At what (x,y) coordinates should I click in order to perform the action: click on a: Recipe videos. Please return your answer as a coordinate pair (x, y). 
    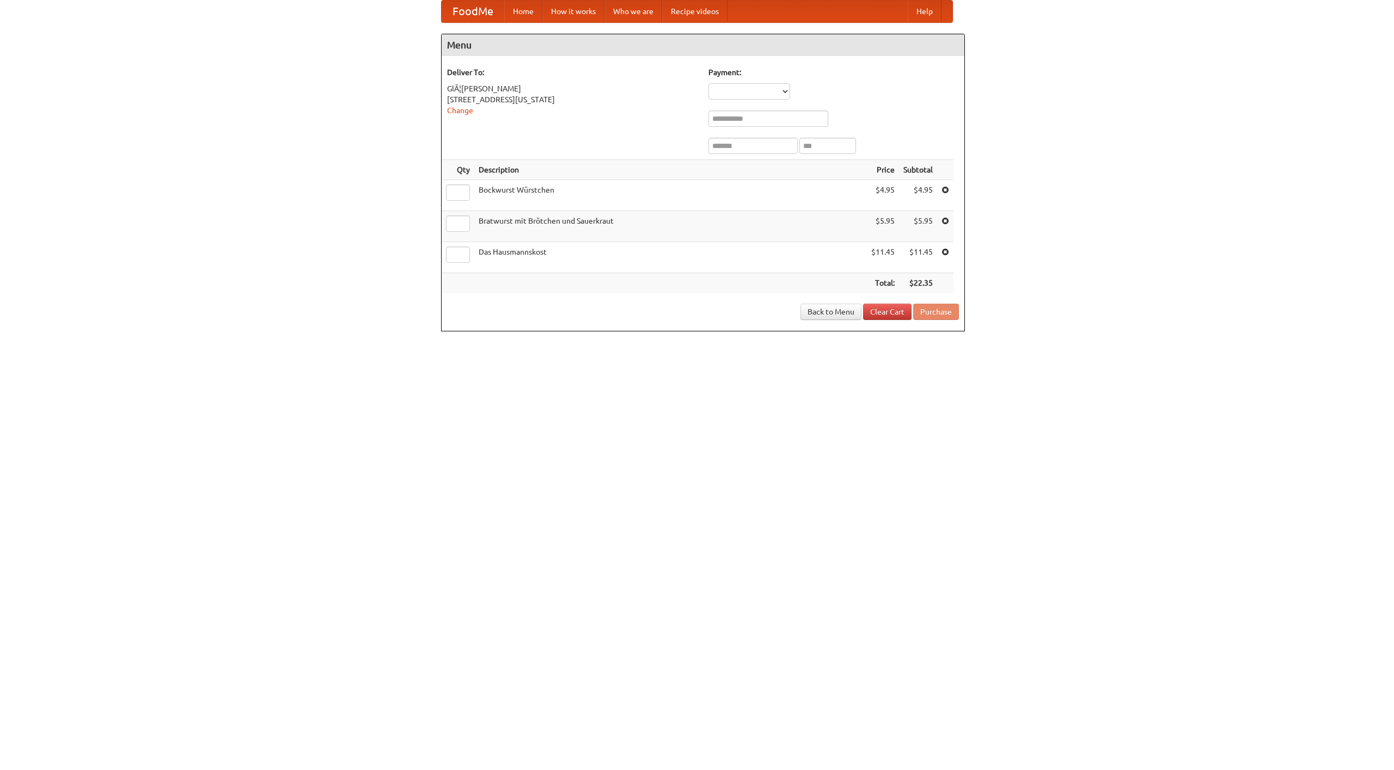
    Looking at the image, I should click on (695, 11).